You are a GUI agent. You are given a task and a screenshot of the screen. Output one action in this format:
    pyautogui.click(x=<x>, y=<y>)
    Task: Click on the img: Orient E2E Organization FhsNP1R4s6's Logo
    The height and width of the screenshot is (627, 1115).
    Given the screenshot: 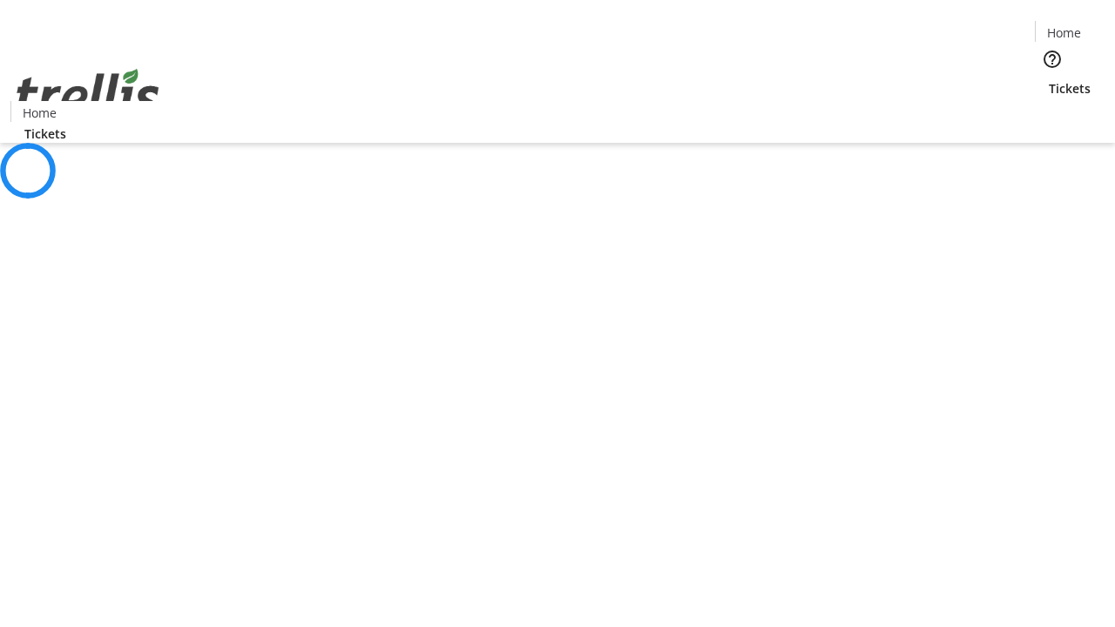 What is the action you would take?
    pyautogui.click(x=88, y=93)
    